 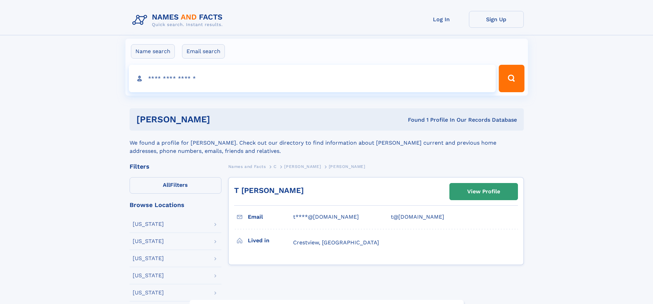 I want to click on a: Log In, so click(x=442, y=19).